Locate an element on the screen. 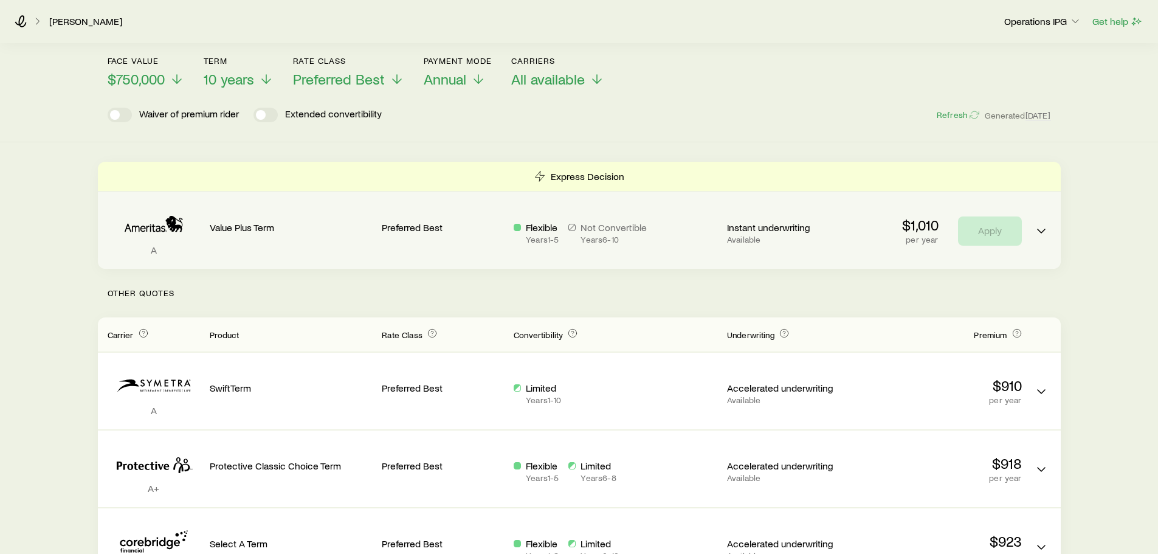  button: Payment ModeAnnual is located at coordinates (458, 72).